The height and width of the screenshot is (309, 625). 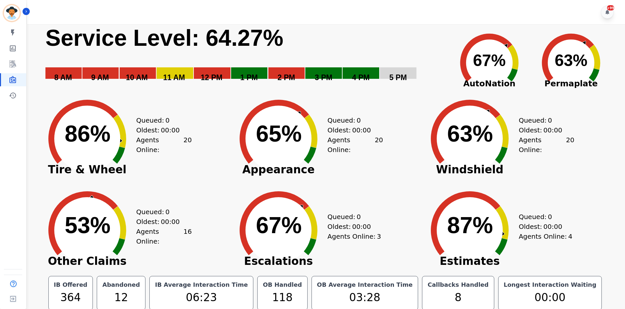 What do you see at coordinates (282, 285) in the screenshot?
I see `div: OB Handled` at bounding box center [282, 285].